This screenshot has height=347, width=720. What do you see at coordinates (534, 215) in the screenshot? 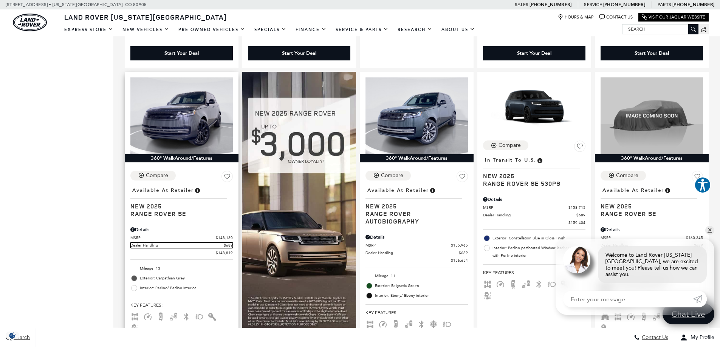
I see `a: Dealer Handling $689` at bounding box center [534, 215].